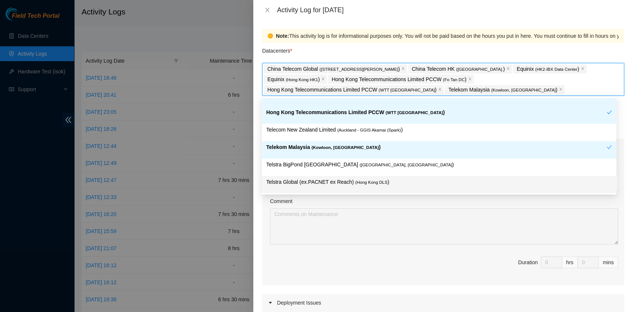  I want to click on span: caret-right, so click(270, 303).